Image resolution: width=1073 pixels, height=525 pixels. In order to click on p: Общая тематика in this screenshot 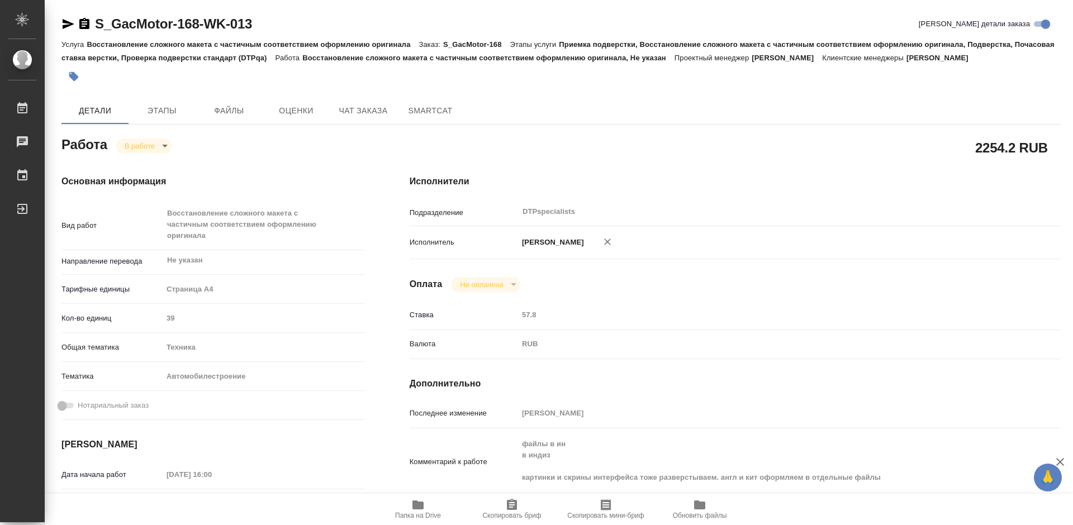, I will do `click(112, 348)`.